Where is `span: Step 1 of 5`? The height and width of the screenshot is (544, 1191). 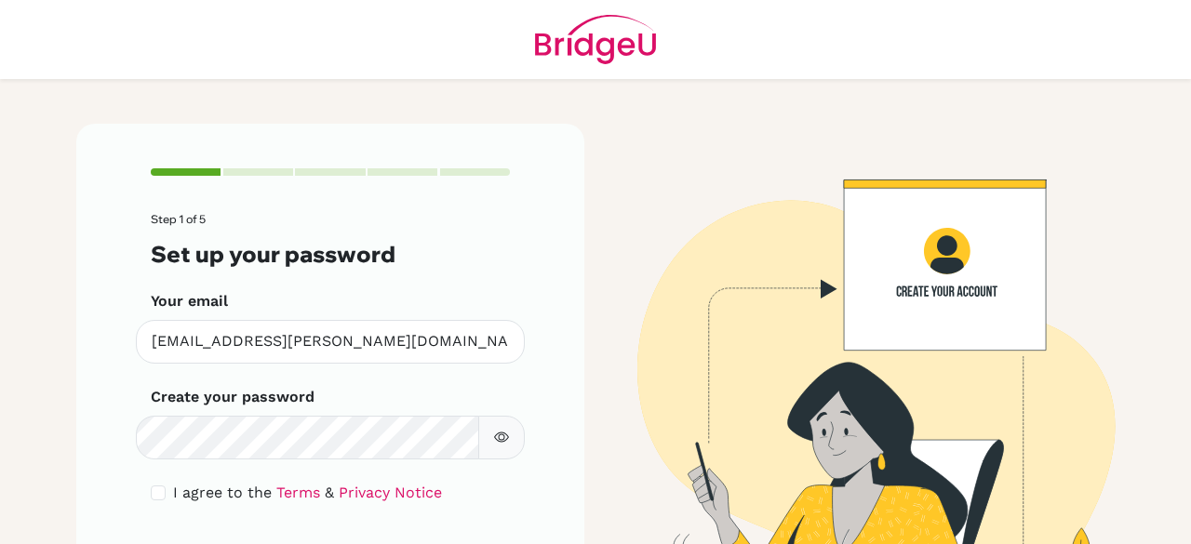
span: Step 1 of 5 is located at coordinates (178, 219).